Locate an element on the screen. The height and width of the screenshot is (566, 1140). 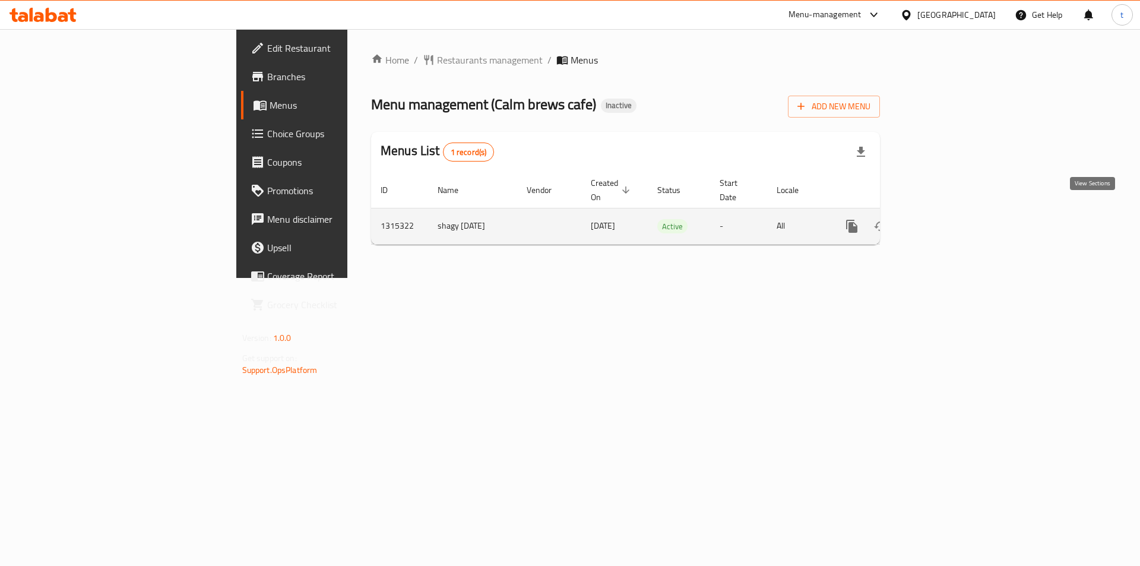
span: Promotions is located at coordinates (342, 191).